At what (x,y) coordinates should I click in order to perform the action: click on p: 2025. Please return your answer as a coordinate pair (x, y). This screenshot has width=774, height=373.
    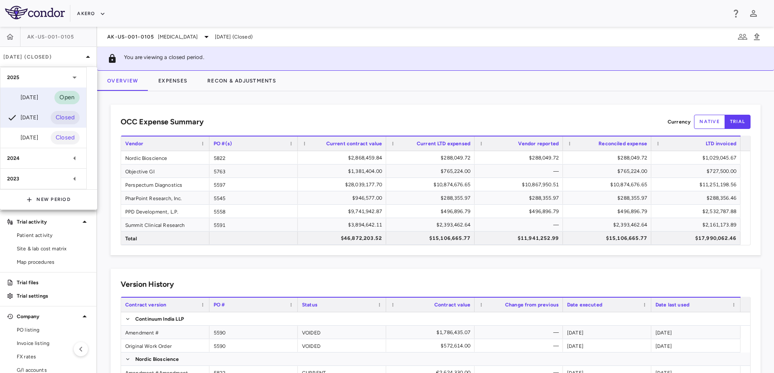
    Looking at the image, I should click on (13, 77).